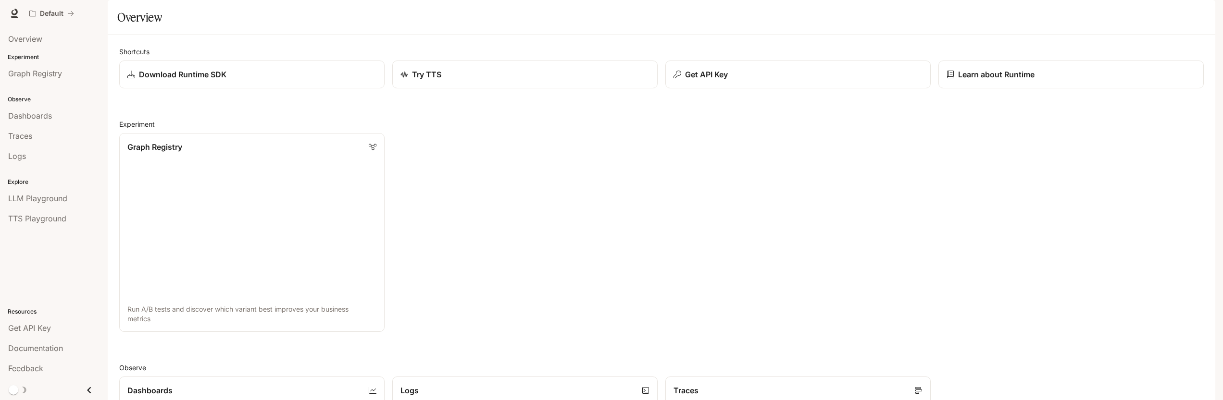 The width and height of the screenshot is (1223, 400). I want to click on p: Run A/B tests and discover which variant best improves your business metrics, so click(252, 314).